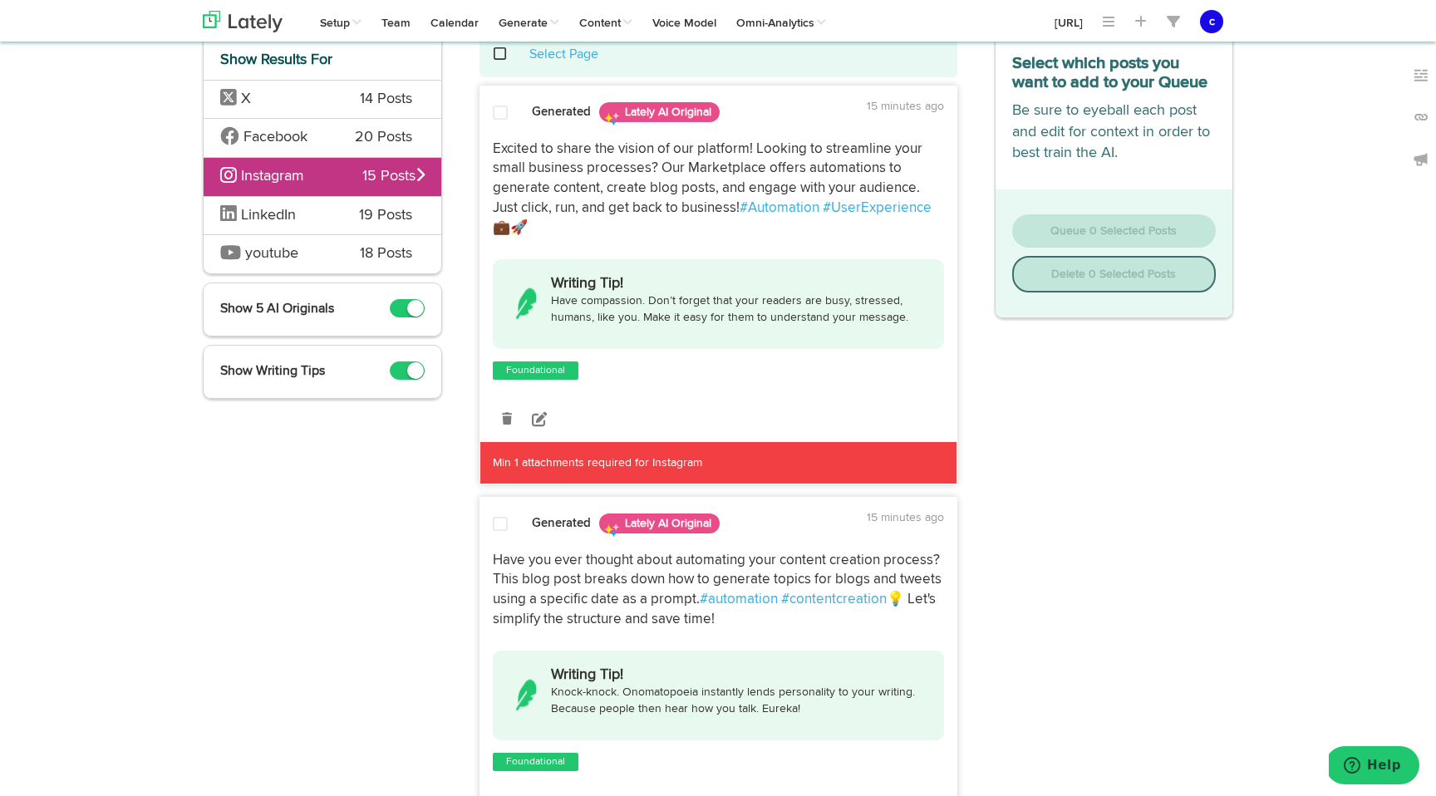 This screenshot has width=1436, height=796. Describe the element at coordinates (718, 189) in the screenshot. I see `p: Excited to share the vision of our platform! Looking to streamline your small business processes?...` at that location.